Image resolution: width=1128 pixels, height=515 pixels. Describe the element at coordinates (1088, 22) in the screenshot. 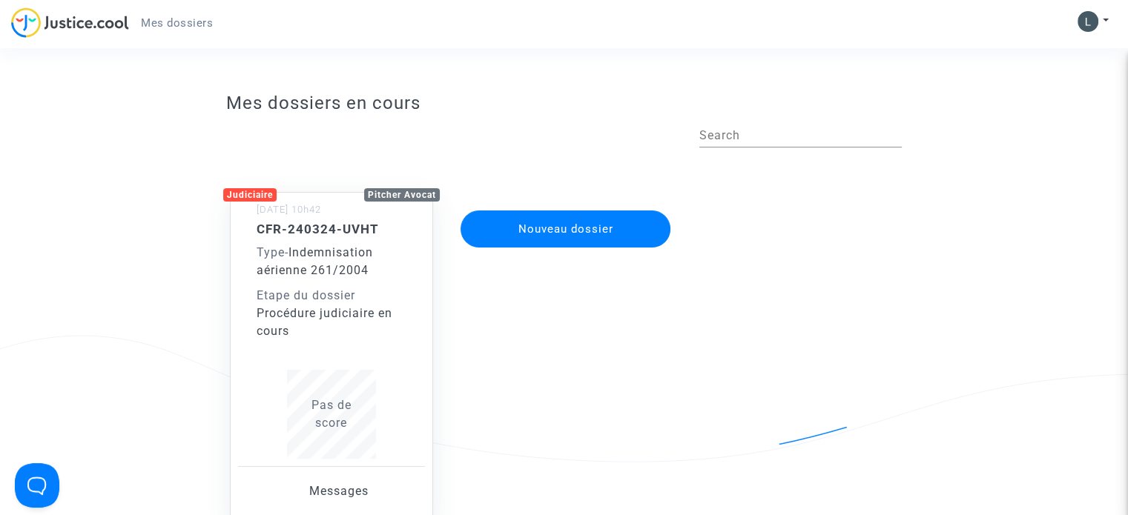

I see `img: ACg8ocKOUcd3WLbE-F3Ht2wcAgFduCge1-yqi1fCaqgVn_Zu=s96-c` at that location.